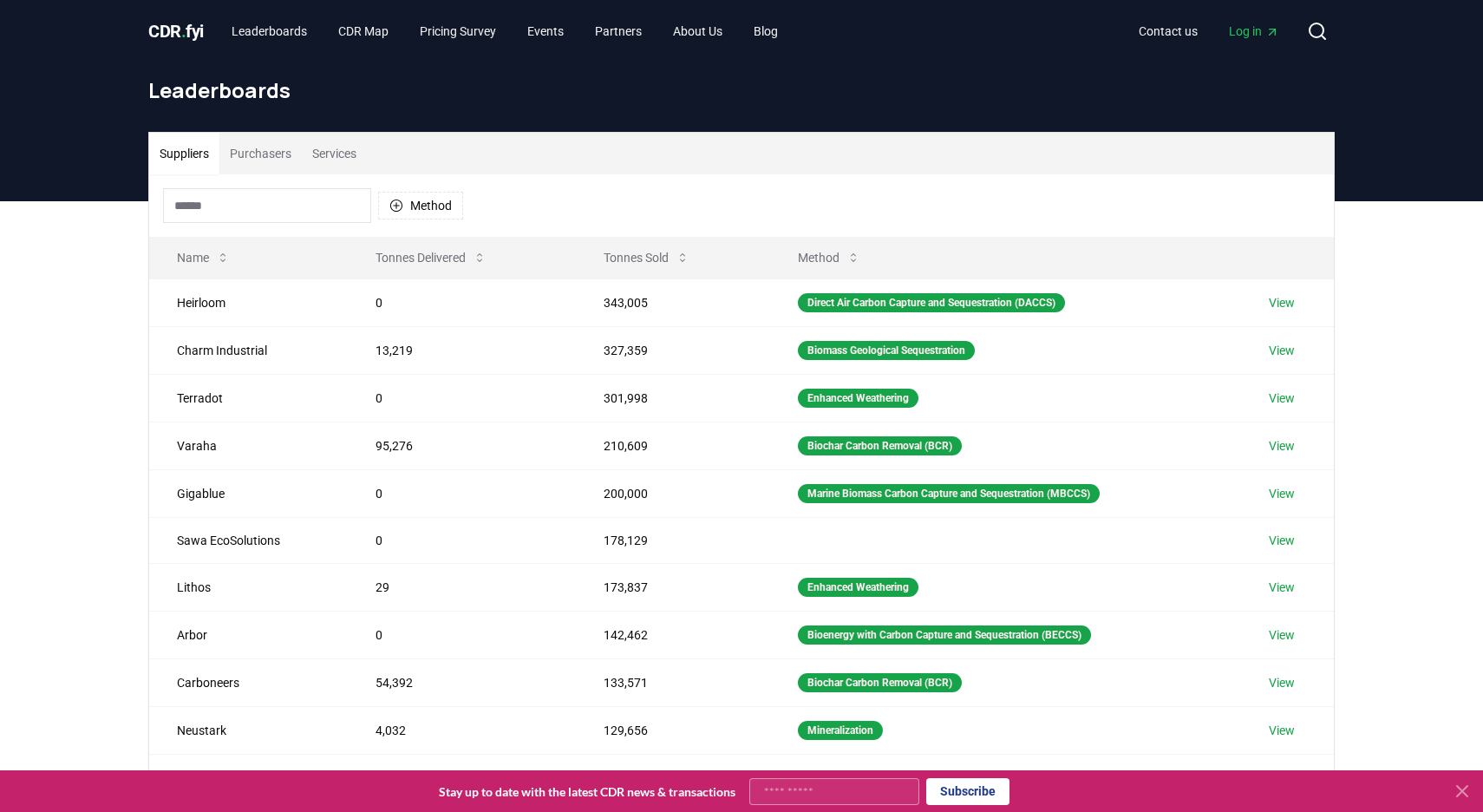  Describe the element at coordinates (462, 445) in the screenshot. I see `td: 95,276` at that location.